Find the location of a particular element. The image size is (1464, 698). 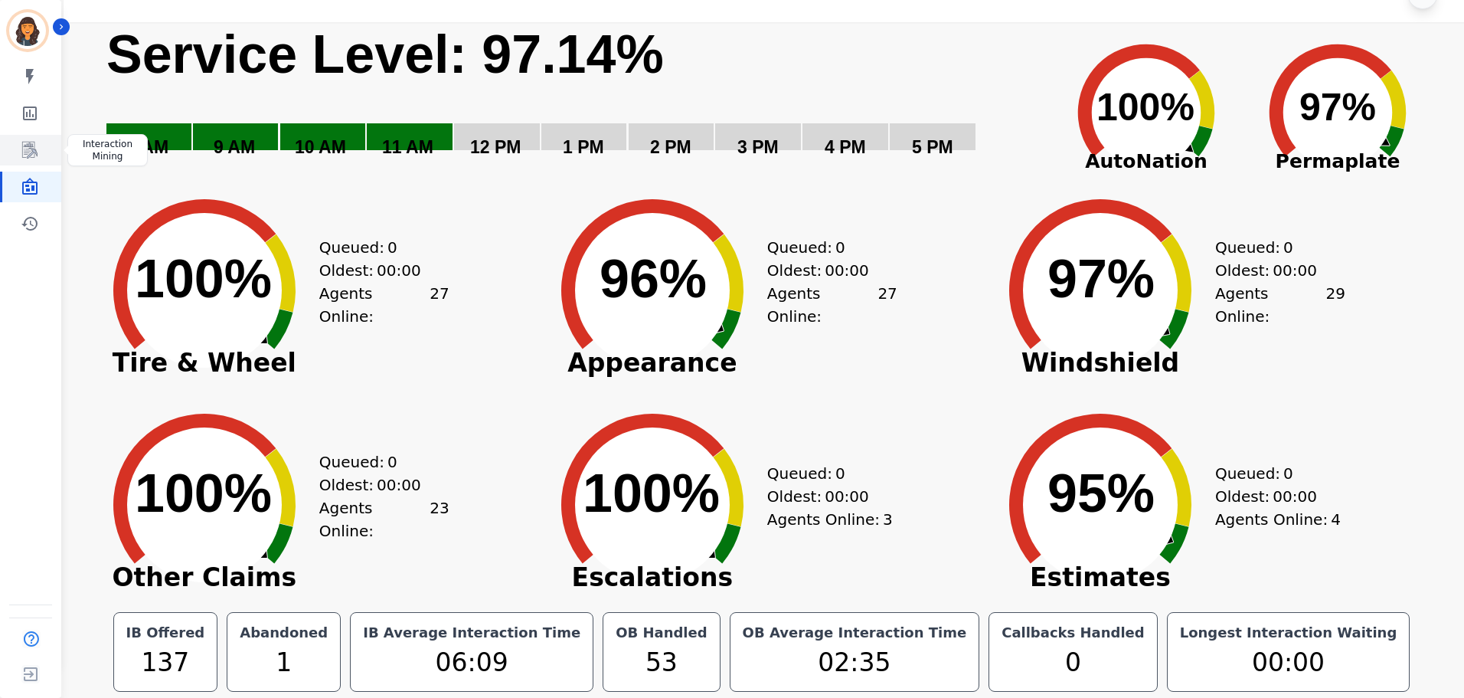

div: Callbacks Handled is located at coordinates (1073, 632).